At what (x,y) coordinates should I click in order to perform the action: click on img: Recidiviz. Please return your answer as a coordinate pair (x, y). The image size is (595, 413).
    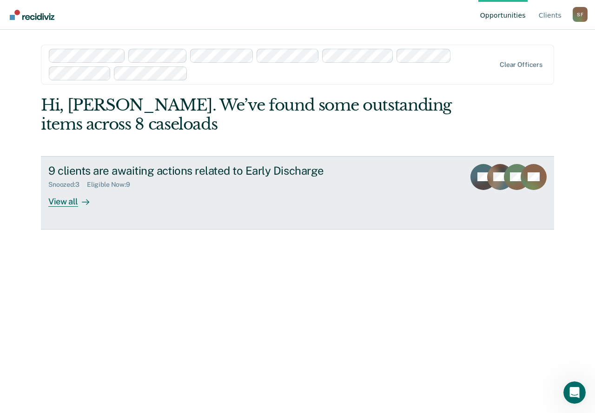
    Looking at the image, I should click on (32, 15).